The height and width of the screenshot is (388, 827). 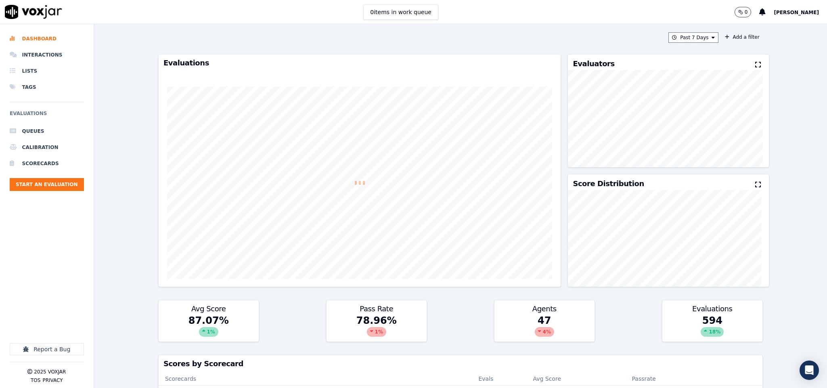 I want to click on th: Avg Score, so click(x=566, y=378).